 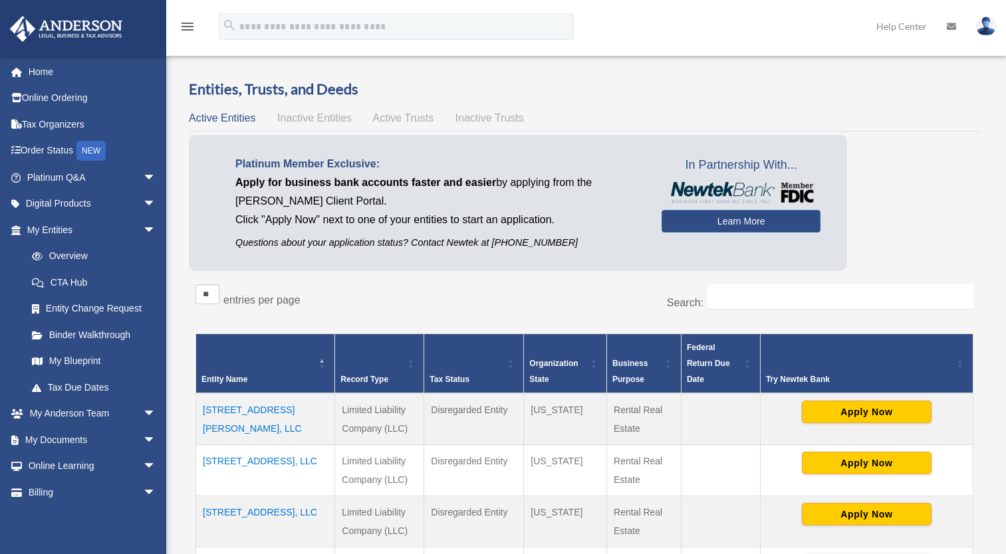 I want to click on a: Platinum Q&Aarrow_drop_down, so click(x=92, y=177).